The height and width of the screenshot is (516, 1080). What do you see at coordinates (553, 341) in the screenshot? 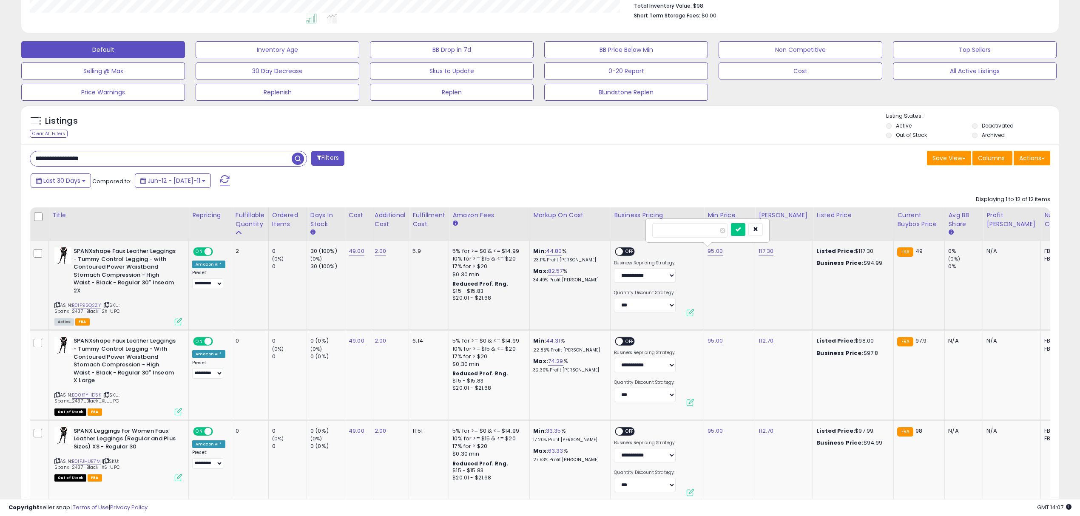
I see `a: 44.31` at bounding box center [553, 341].